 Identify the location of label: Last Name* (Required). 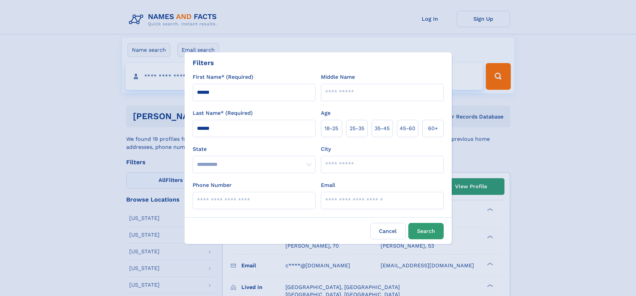
(223, 113).